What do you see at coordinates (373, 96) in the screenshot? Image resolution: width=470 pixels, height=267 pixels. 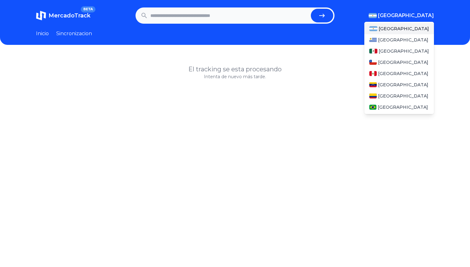 I see `img: Colombia` at bounding box center [373, 96].